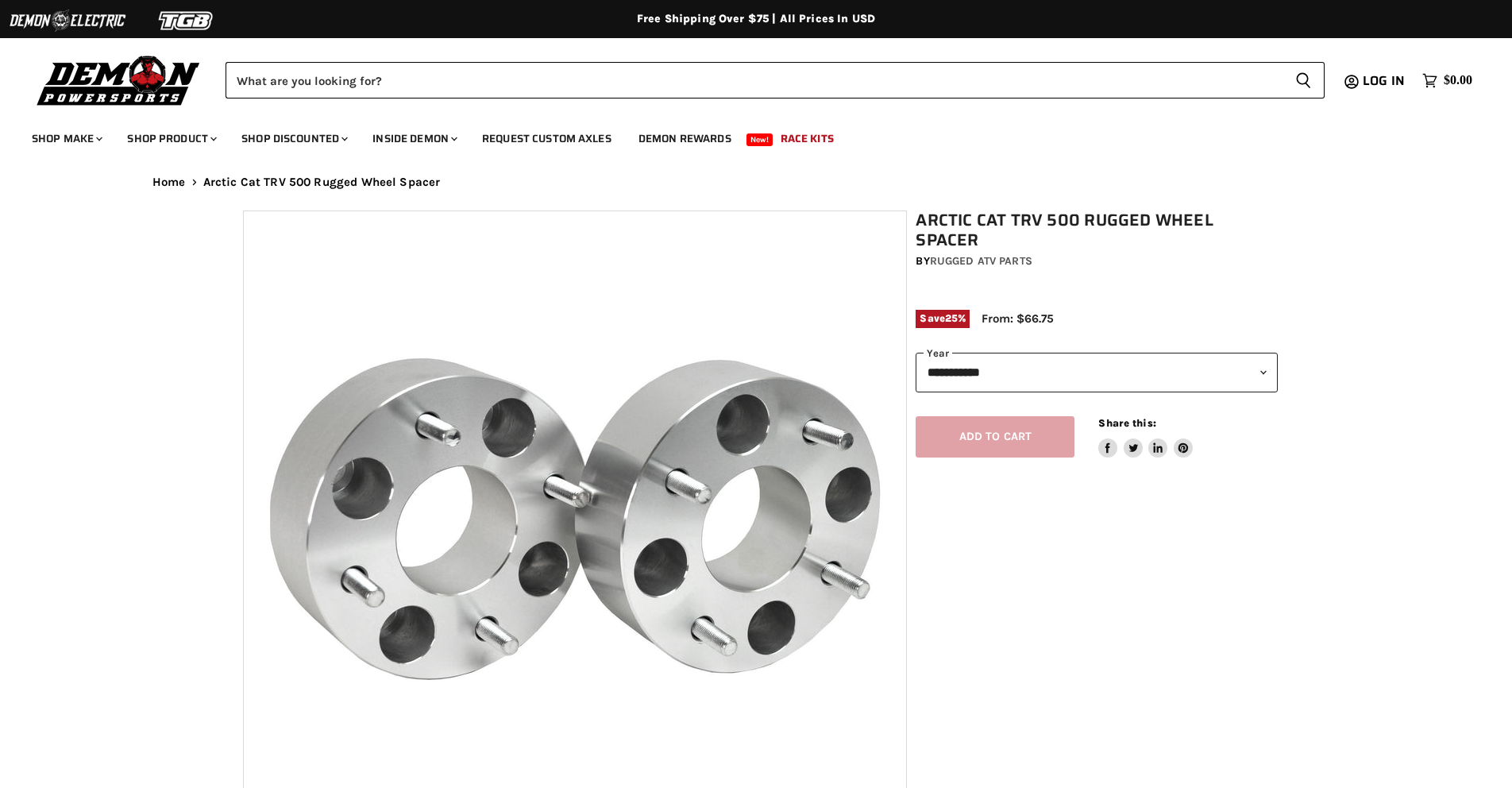 This screenshot has width=1512, height=788. What do you see at coordinates (756, 182) in the screenshot?
I see `nav: Breadcrumbs` at bounding box center [756, 182].